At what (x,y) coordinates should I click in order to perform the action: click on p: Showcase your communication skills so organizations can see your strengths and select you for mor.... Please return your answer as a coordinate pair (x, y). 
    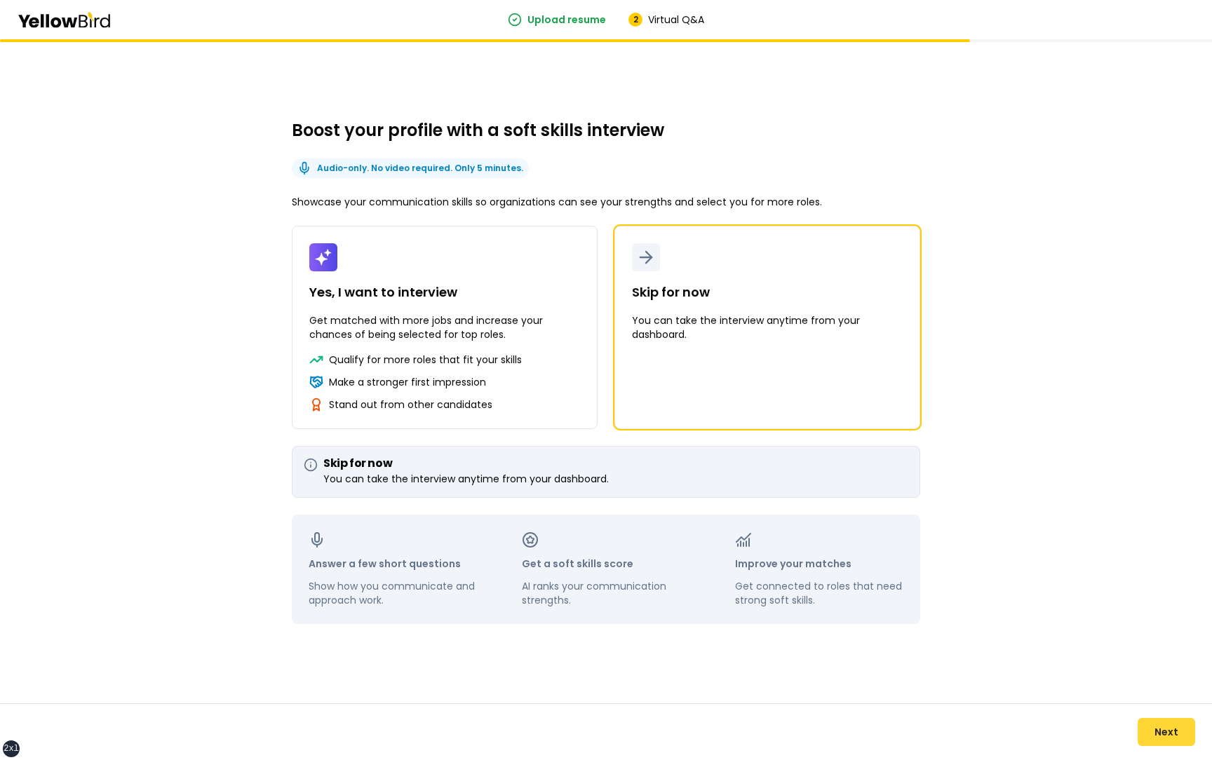
    Looking at the image, I should click on (606, 202).